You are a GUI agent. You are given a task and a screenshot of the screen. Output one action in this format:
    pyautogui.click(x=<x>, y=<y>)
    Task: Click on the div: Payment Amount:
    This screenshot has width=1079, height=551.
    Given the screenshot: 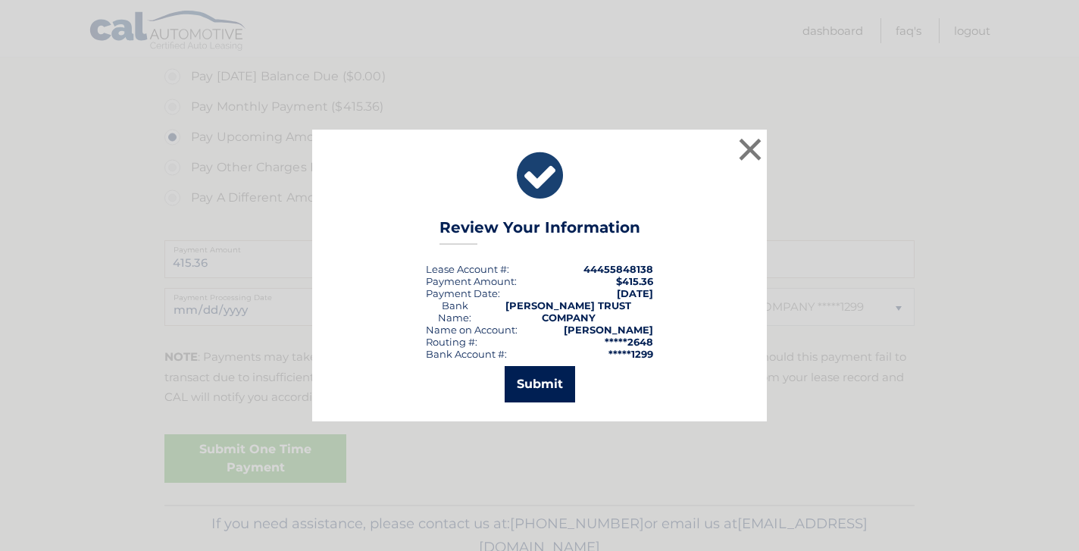 What is the action you would take?
    pyautogui.click(x=471, y=281)
    